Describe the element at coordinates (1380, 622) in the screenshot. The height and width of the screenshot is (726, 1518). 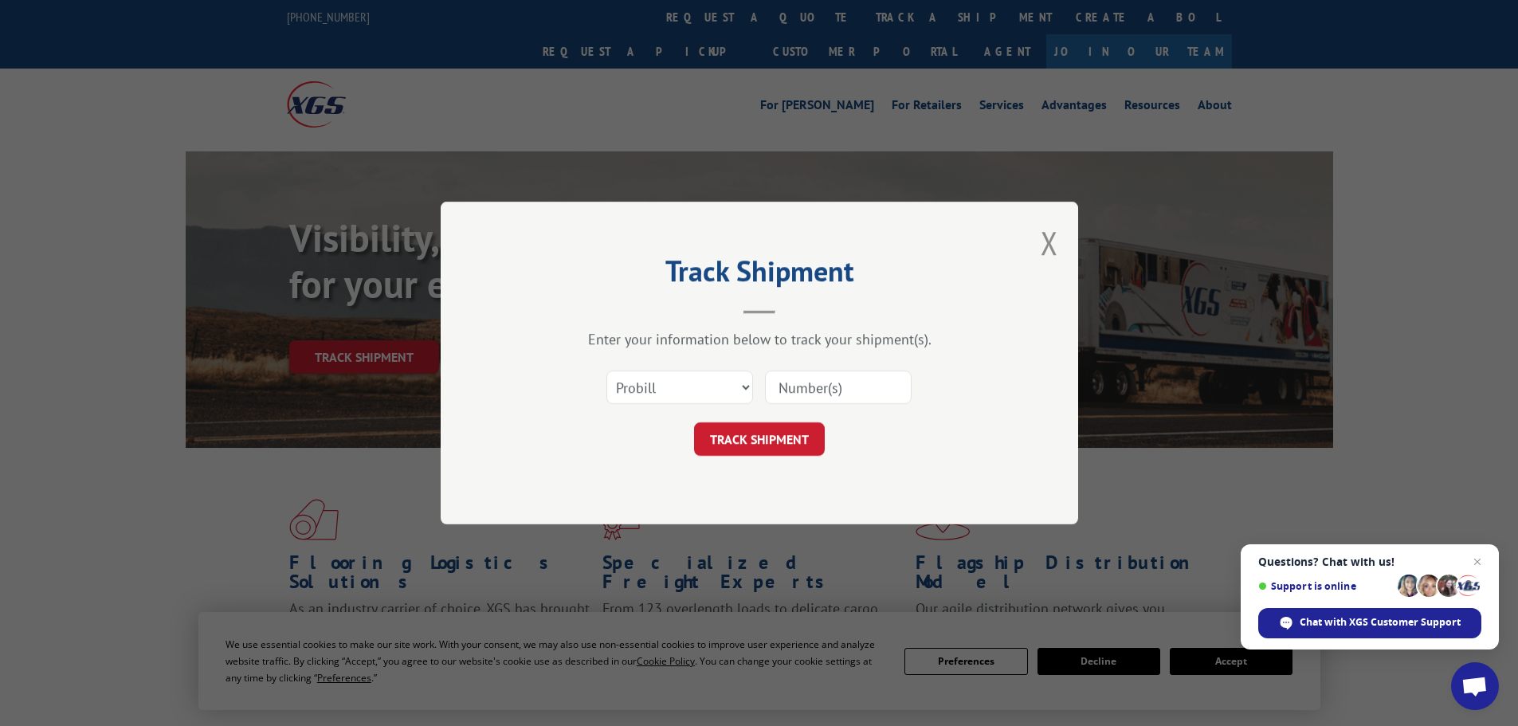
I see `span: Chat with XGS Customer Support` at that location.